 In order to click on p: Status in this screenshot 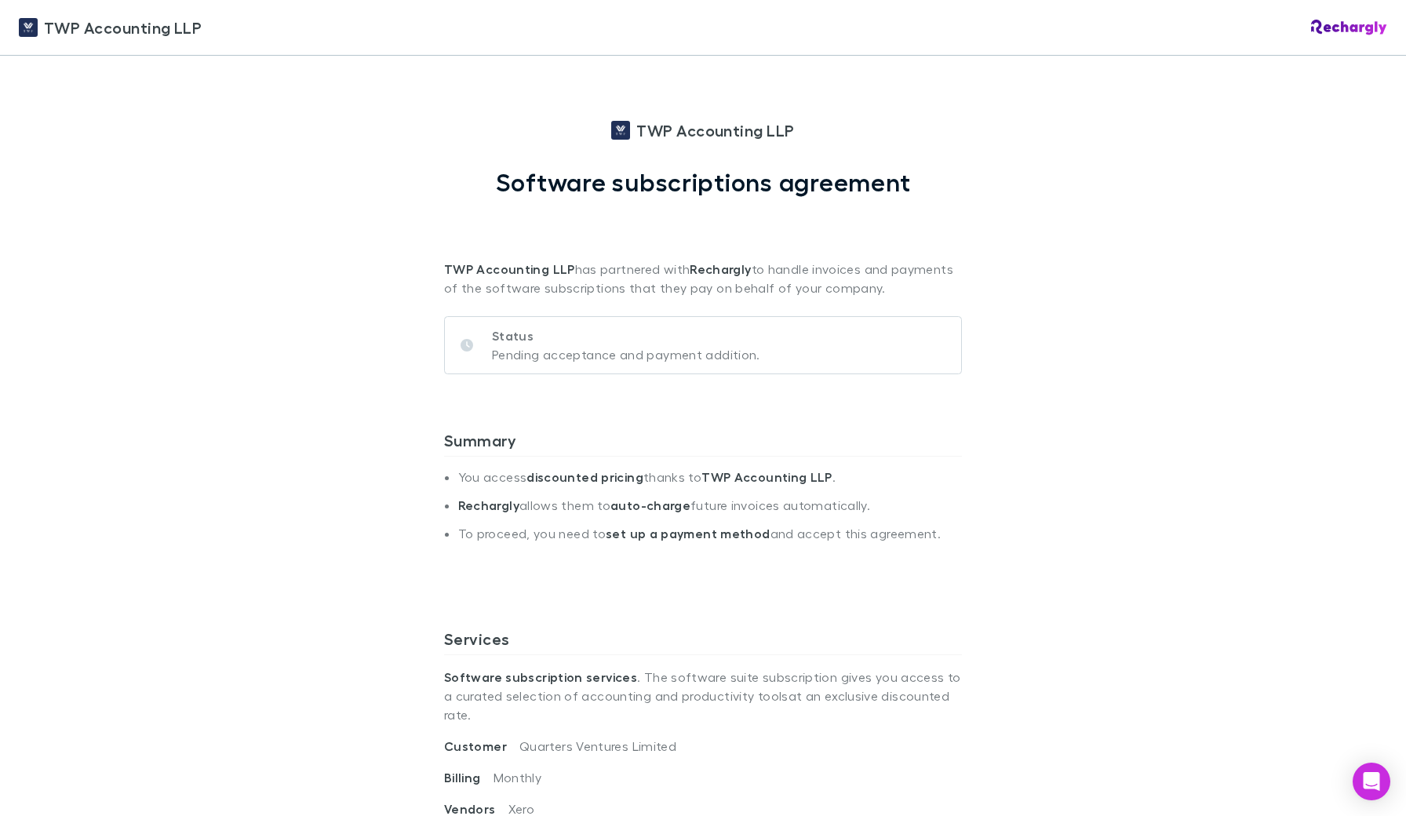, I will do `click(626, 336)`.